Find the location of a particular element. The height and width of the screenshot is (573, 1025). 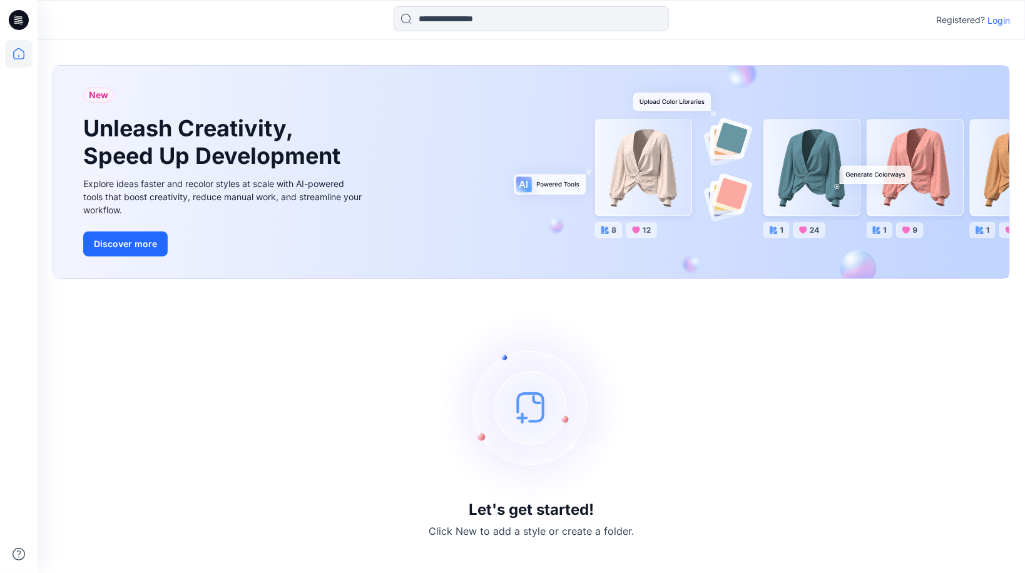

p: Click New to add a style or create a folder. is located at coordinates (531, 531).